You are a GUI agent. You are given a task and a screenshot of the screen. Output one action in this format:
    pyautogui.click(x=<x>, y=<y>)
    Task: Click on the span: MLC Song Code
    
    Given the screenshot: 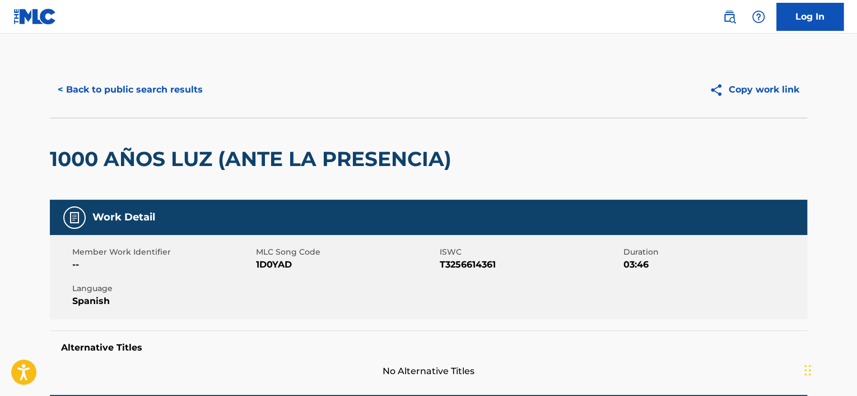 What is the action you would take?
    pyautogui.click(x=346, y=252)
    